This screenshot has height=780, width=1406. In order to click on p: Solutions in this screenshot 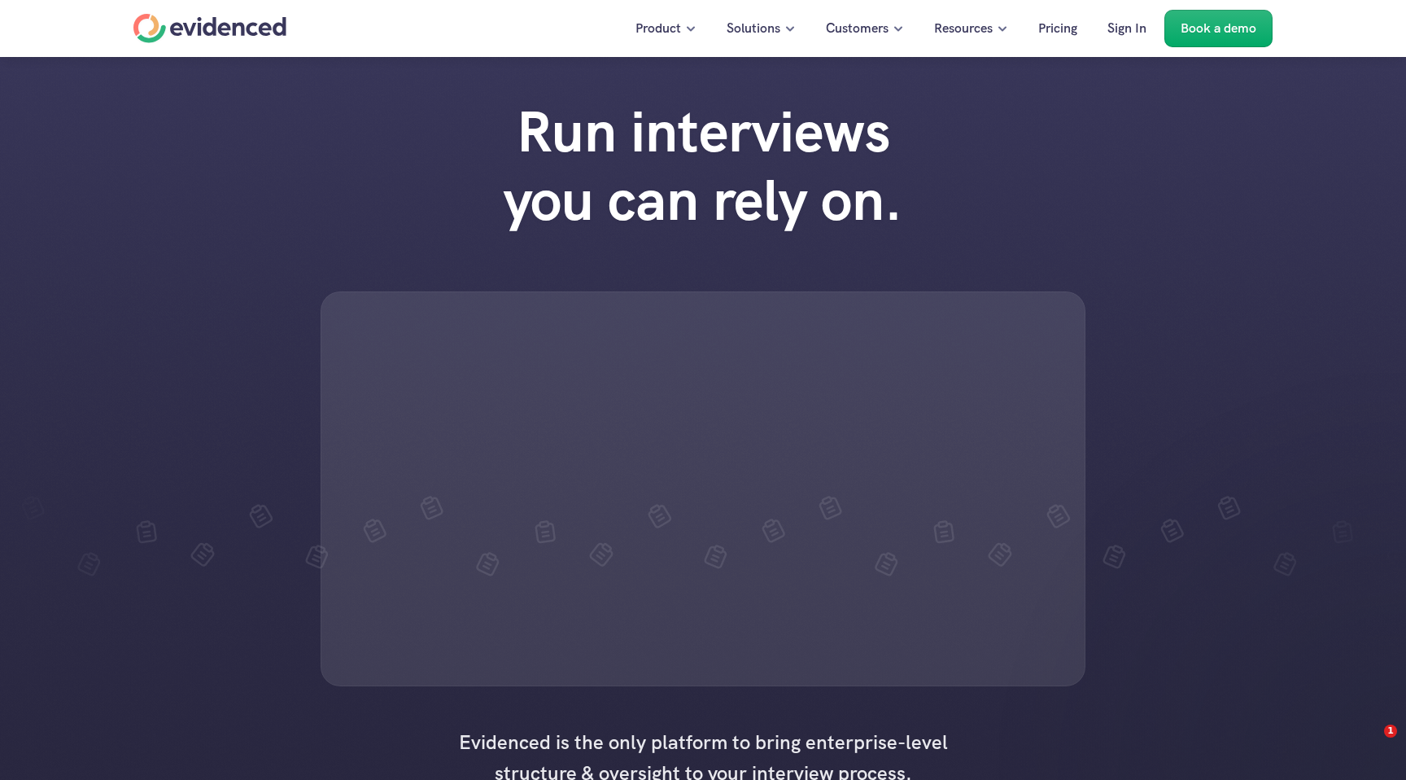, I will do `click(754, 28)`.